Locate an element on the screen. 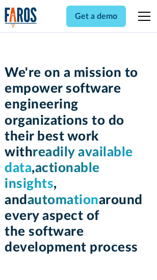 The height and width of the screenshot is (280, 157). span: readily available data is located at coordinates (69, 160).